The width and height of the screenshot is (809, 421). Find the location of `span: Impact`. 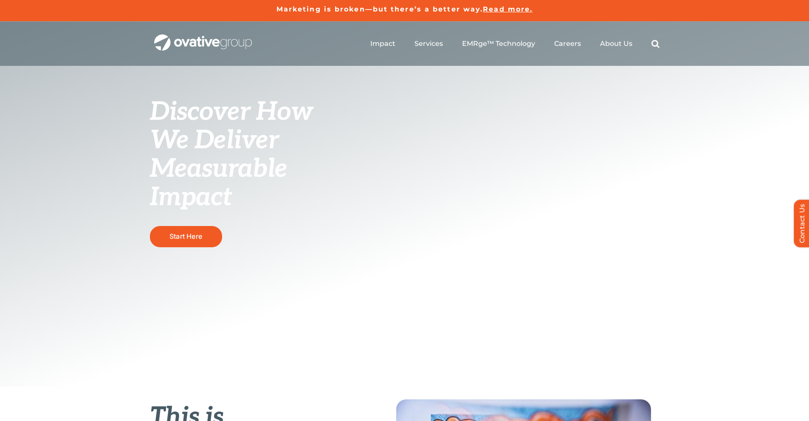

span: Impact is located at coordinates (383, 44).